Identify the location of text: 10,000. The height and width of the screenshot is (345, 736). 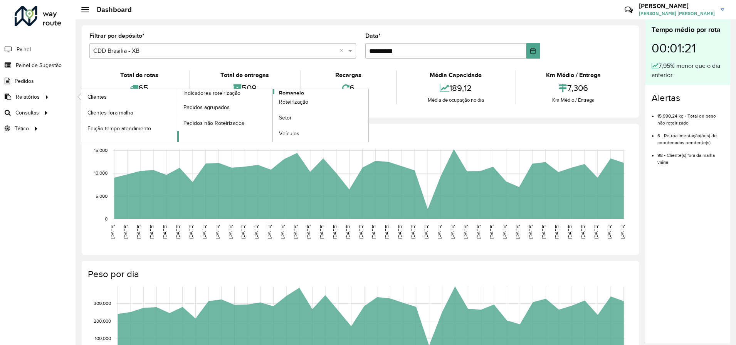
(101, 173).